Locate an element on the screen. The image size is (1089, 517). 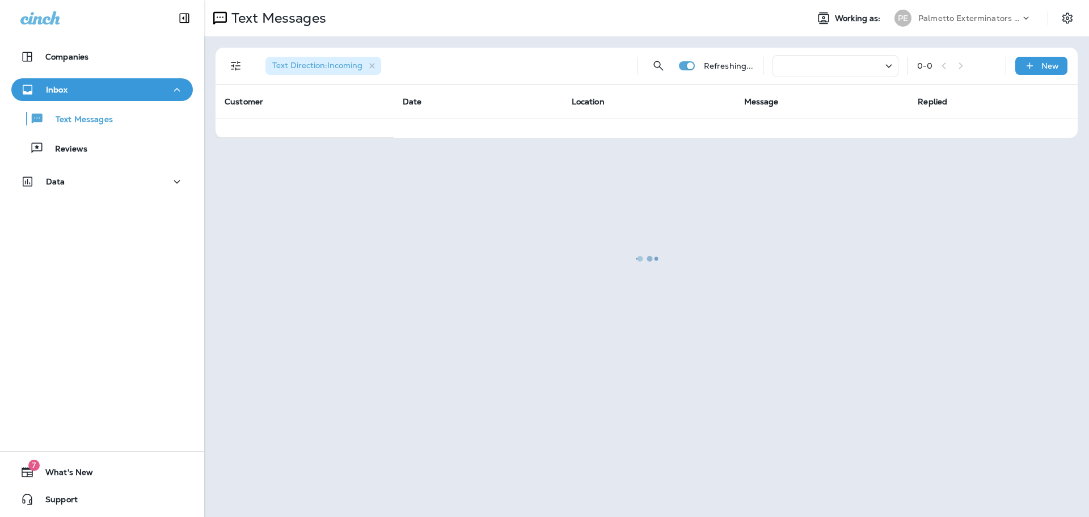
span: Support is located at coordinates (56, 501).